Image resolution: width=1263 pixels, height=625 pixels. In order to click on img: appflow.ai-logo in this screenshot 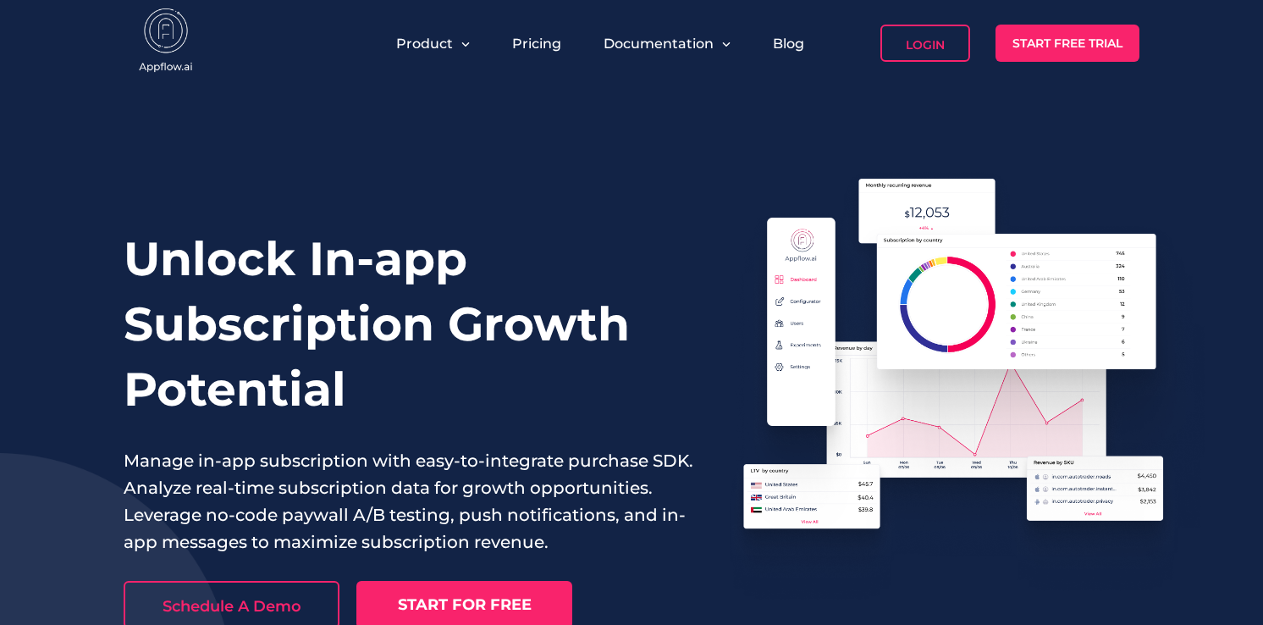, I will do `click(166, 42)`.